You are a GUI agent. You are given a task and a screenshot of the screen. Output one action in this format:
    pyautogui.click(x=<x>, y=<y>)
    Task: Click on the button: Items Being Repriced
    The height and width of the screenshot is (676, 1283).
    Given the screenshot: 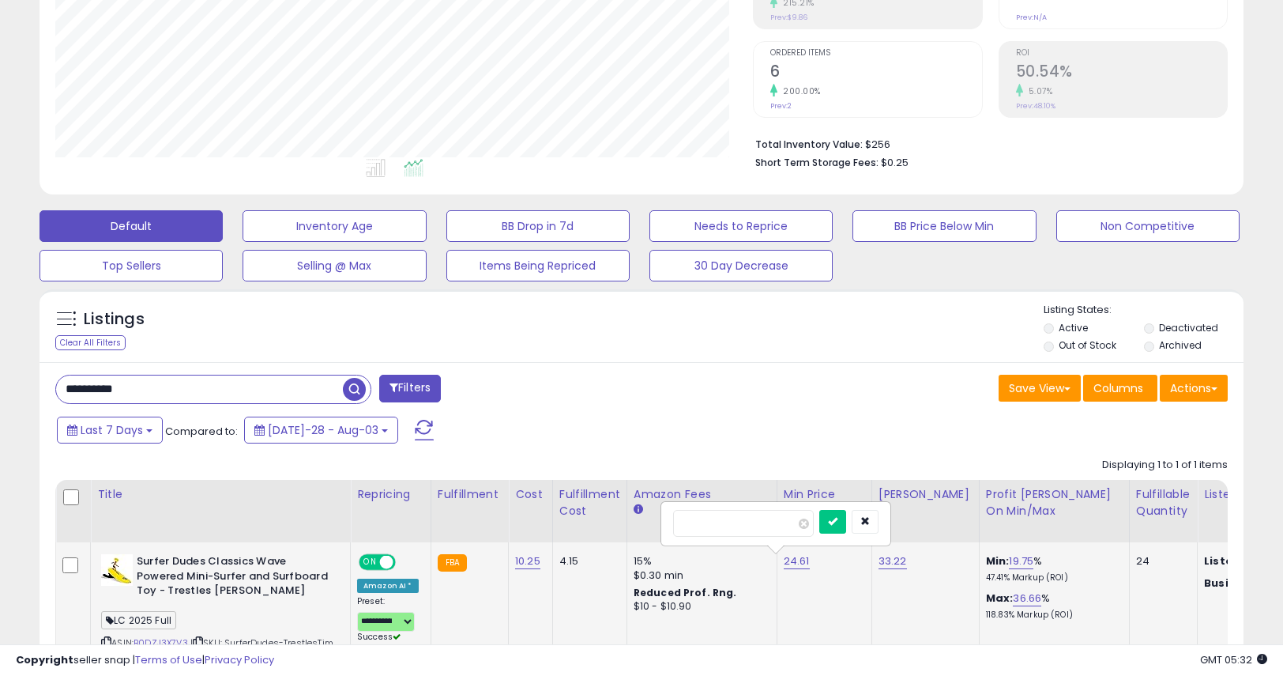 What is the action you would take?
    pyautogui.click(x=538, y=265)
    